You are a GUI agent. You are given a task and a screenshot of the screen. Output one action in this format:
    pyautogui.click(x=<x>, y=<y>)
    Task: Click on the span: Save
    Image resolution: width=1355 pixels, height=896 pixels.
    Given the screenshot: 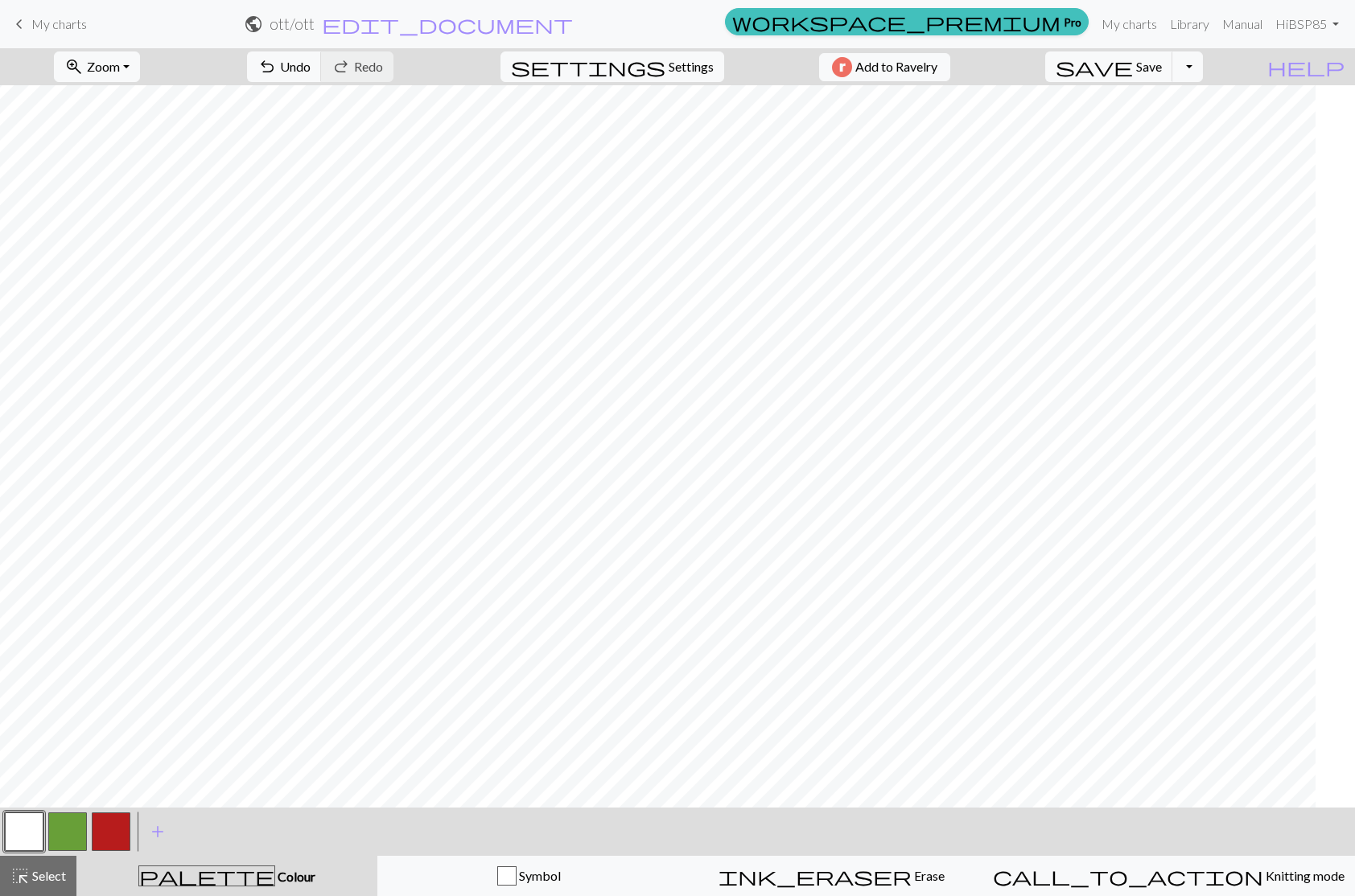 What is the action you would take?
    pyautogui.click(x=1149, y=66)
    